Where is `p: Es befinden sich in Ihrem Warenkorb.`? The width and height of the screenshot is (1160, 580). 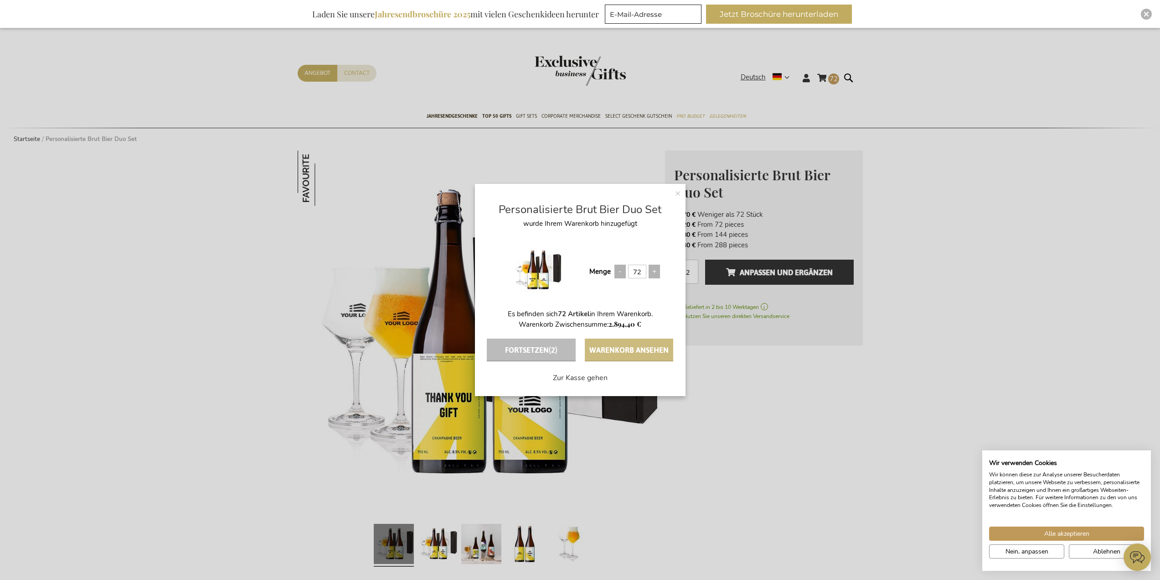 p: Es befinden sich in Ihrem Warenkorb. is located at coordinates (580, 314).